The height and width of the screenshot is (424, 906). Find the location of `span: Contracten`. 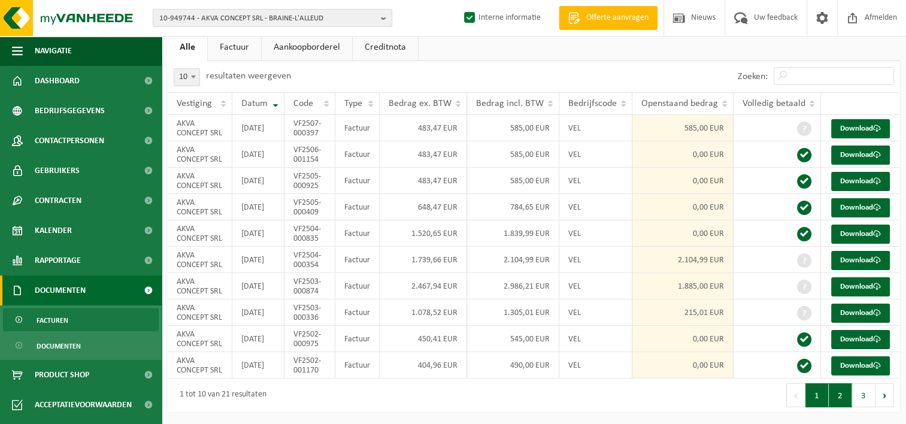

span: Contracten is located at coordinates (58, 201).